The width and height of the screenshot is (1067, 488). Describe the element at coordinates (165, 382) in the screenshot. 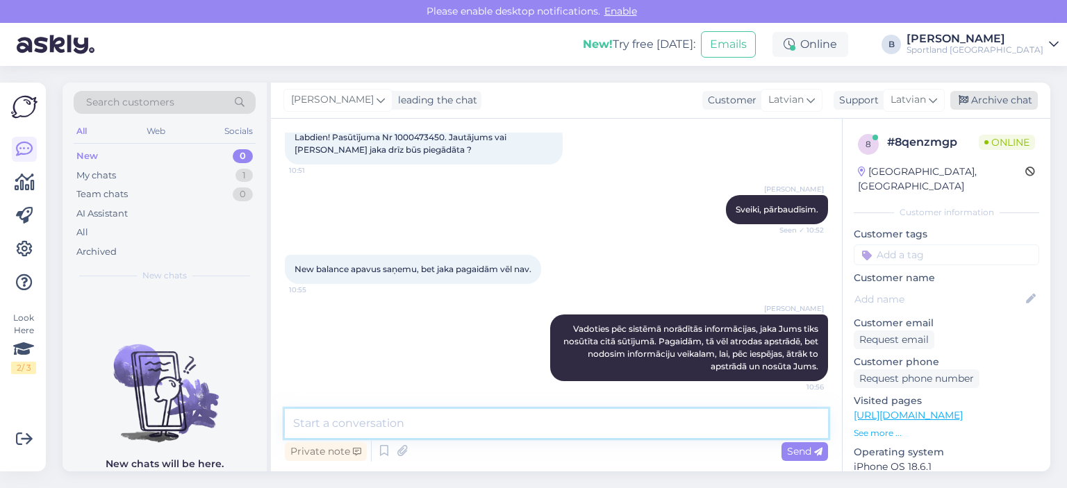

I see `img: No chats` at that location.